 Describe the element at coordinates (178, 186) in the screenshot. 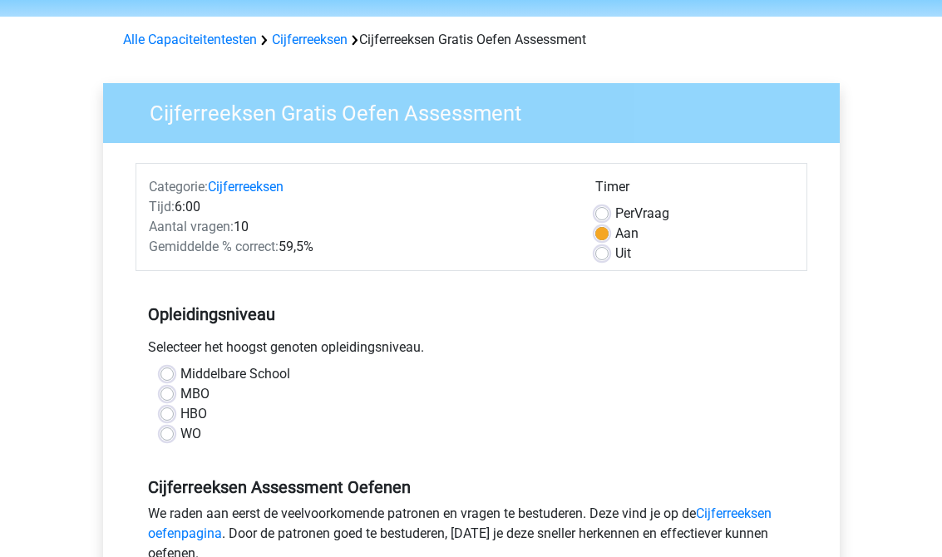

I see `span: Categorie:` at that location.